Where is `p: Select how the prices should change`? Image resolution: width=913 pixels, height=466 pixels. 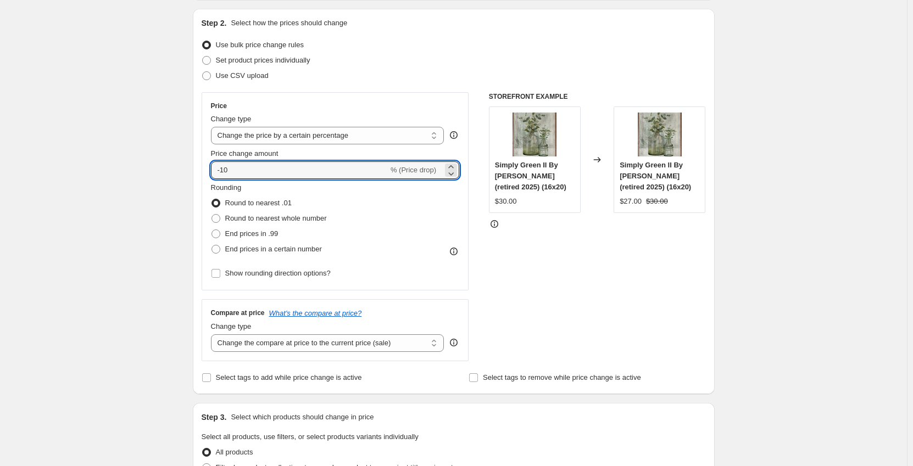
p: Select how the prices should change is located at coordinates (289, 23).